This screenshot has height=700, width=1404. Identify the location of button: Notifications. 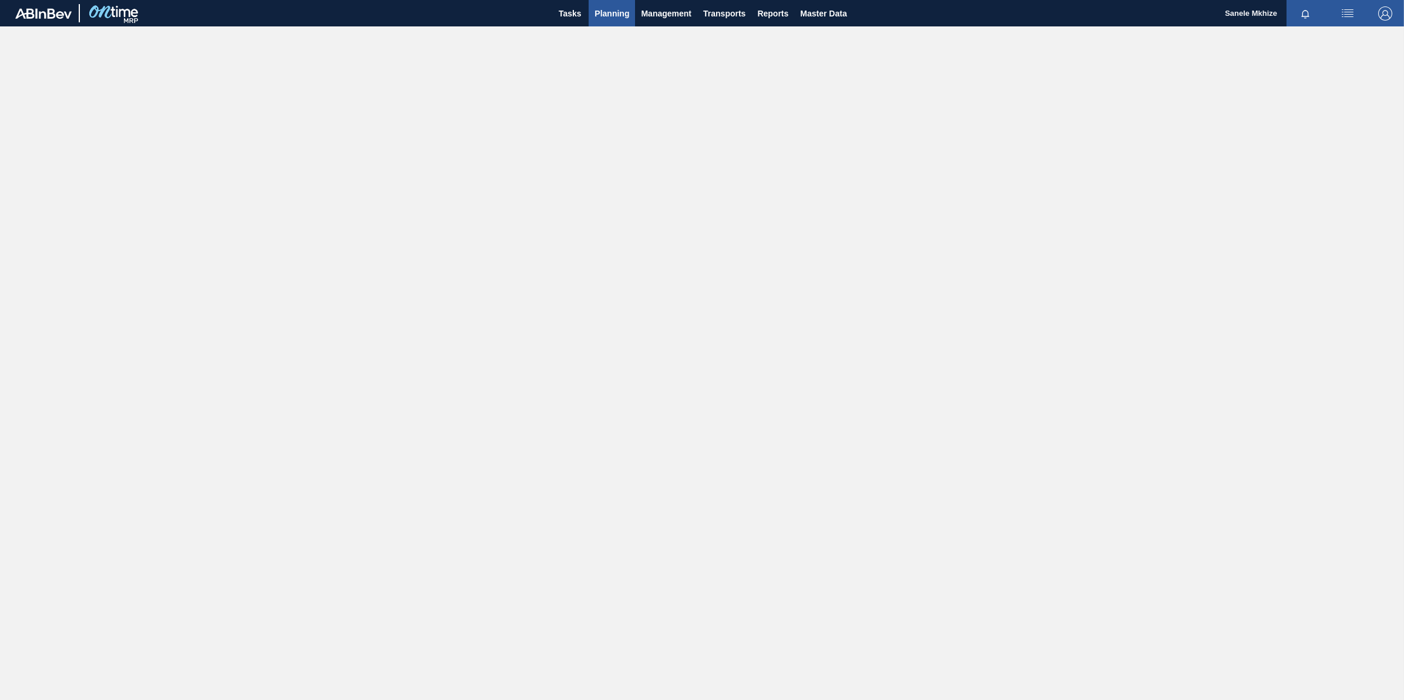
(1305, 14).